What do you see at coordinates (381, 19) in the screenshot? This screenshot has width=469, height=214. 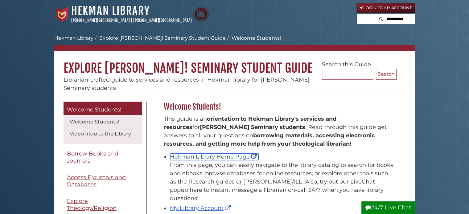 I see `i: Search` at bounding box center [381, 19].